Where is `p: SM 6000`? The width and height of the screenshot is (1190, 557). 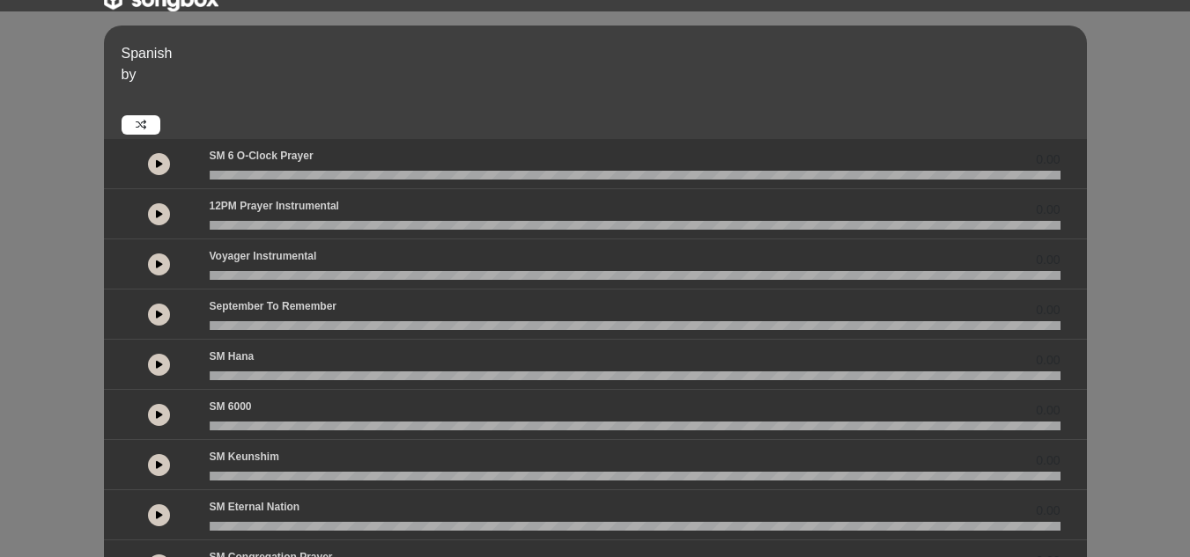 p: SM 6000 is located at coordinates (231, 407).